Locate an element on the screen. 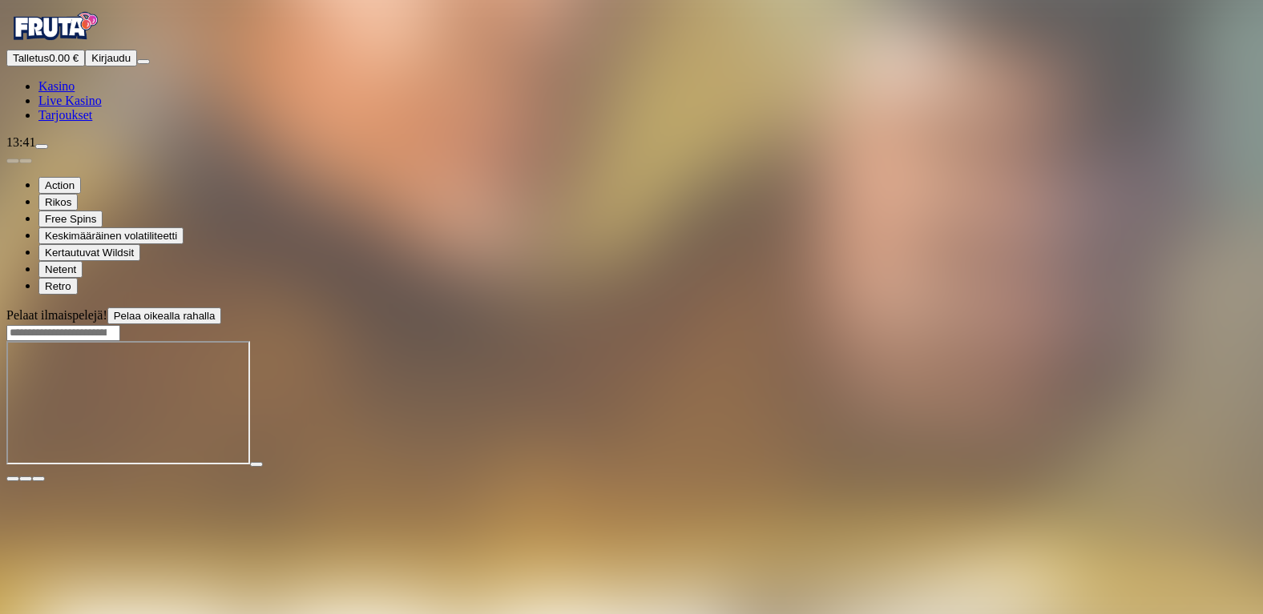  button: Rikos is located at coordinates (58, 202).